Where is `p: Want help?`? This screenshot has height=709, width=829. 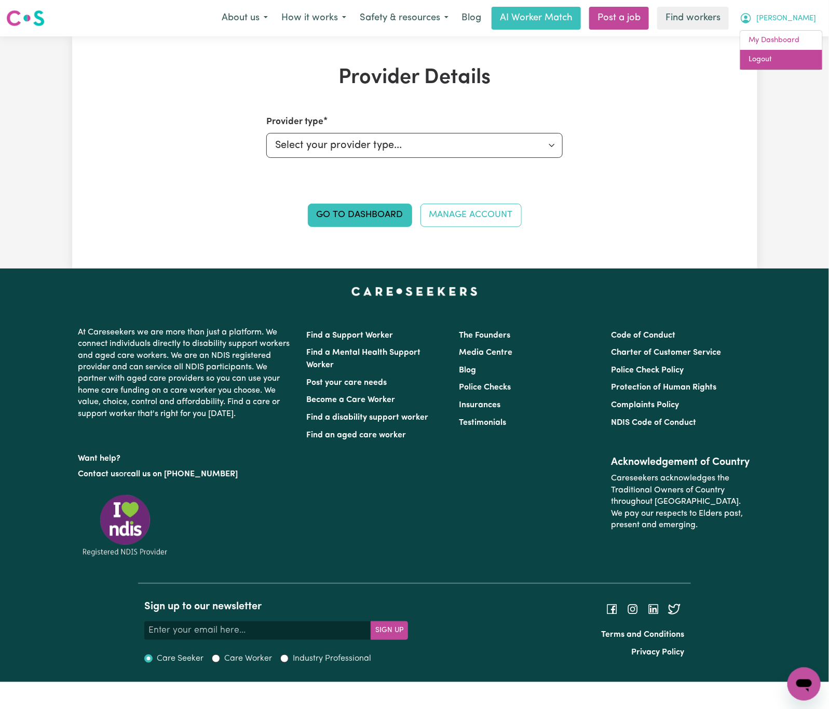 p: Want help? is located at coordinates (186, 456).